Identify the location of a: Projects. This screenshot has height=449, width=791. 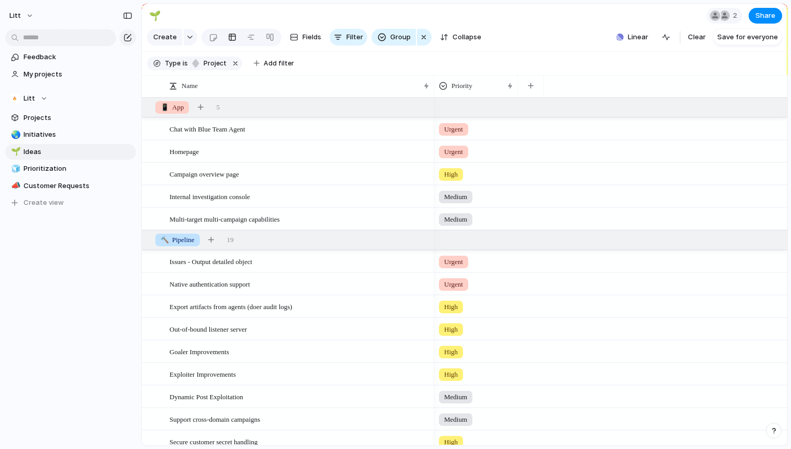
(71, 118).